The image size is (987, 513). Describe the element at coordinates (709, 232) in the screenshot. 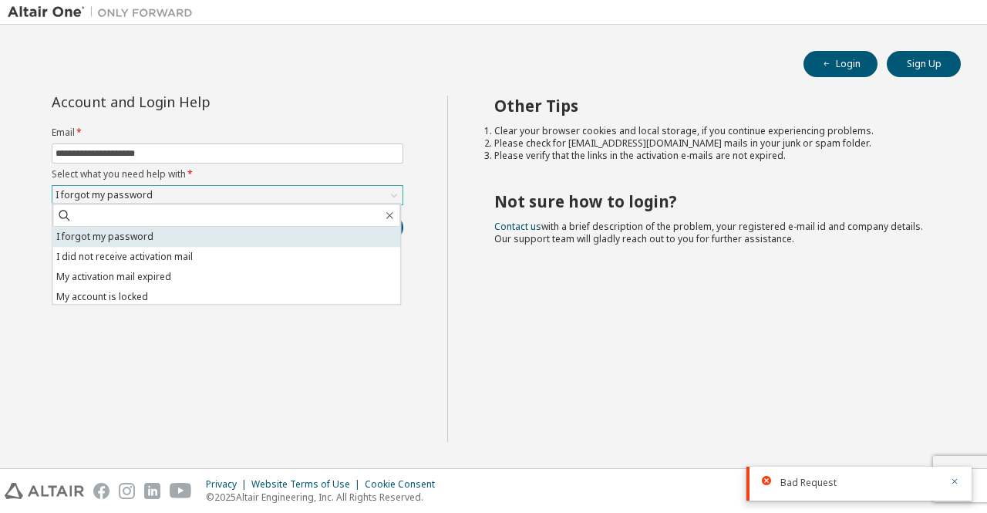

I see `span: with a brief description of the problem, your registered e-mail id and company details. Our suppo...` at that location.